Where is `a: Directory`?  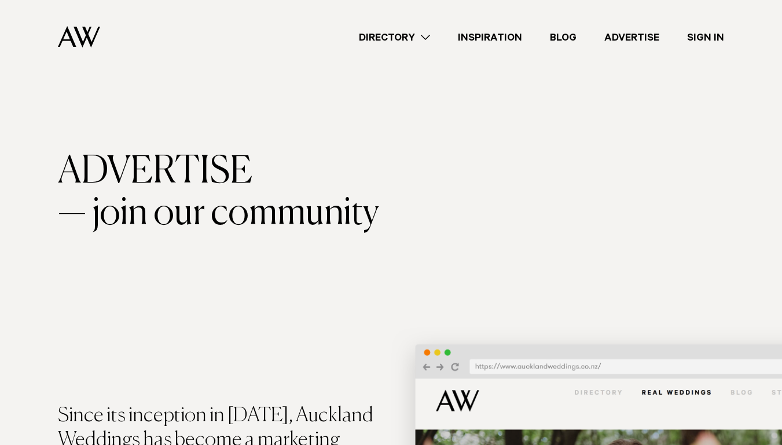
a: Directory is located at coordinates (394, 37).